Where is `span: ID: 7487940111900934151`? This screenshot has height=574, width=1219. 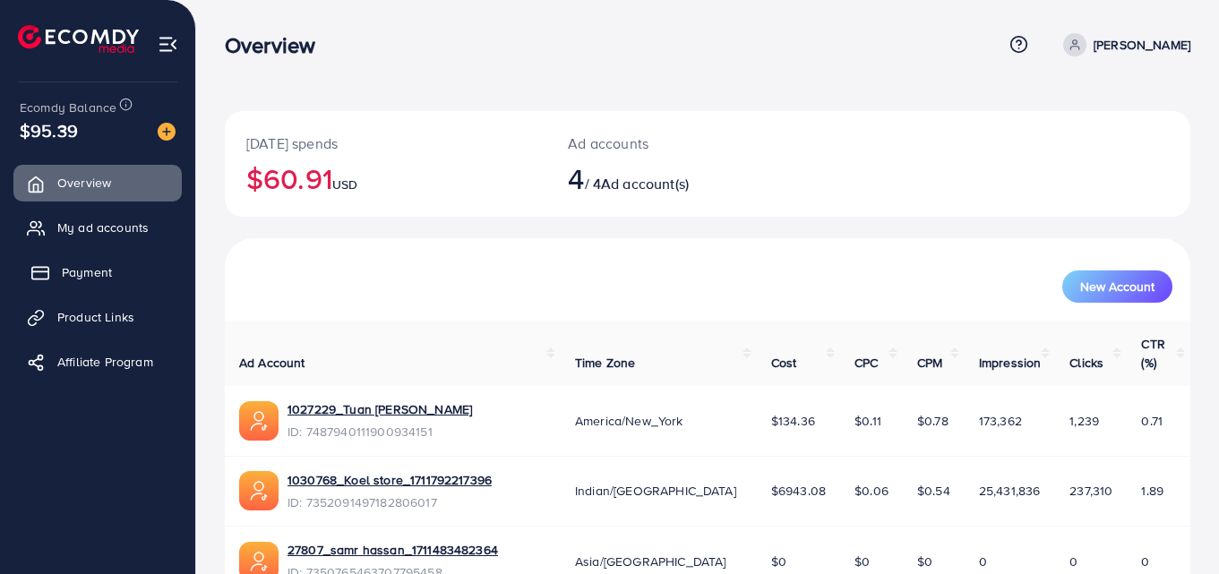 span: ID: 7487940111900934151 is located at coordinates (380, 432).